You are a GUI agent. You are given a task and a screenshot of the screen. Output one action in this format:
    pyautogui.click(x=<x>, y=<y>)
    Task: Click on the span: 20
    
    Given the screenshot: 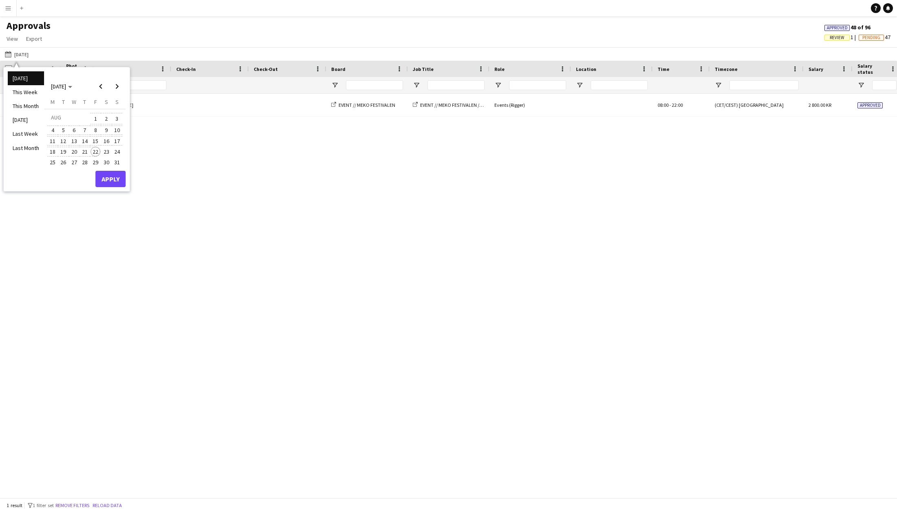 What is the action you would take?
    pyautogui.click(x=74, y=152)
    